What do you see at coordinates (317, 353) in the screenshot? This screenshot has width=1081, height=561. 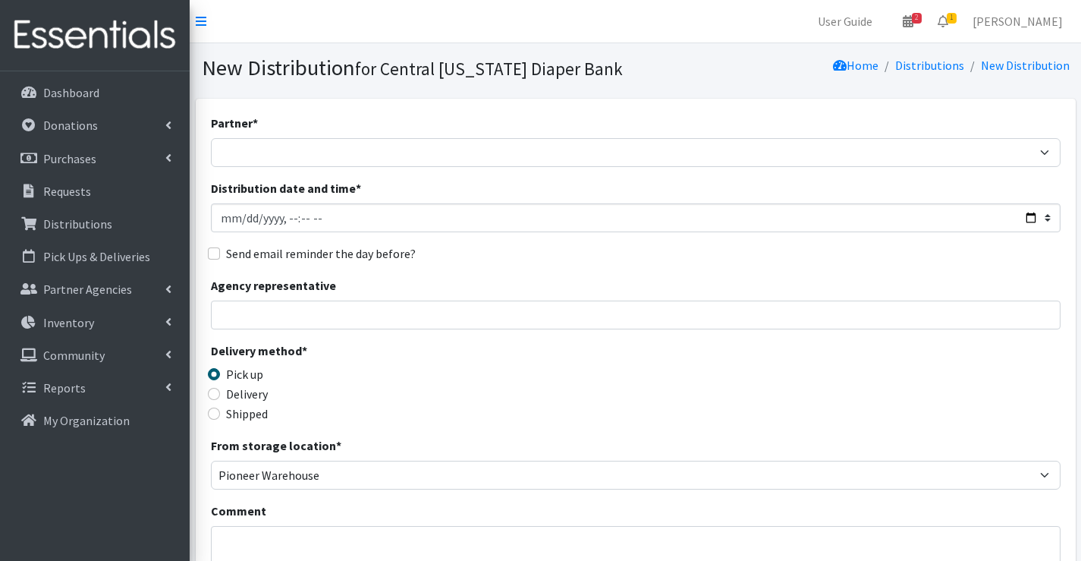 I see `legend: Delivery method` at bounding box center [317, 353].